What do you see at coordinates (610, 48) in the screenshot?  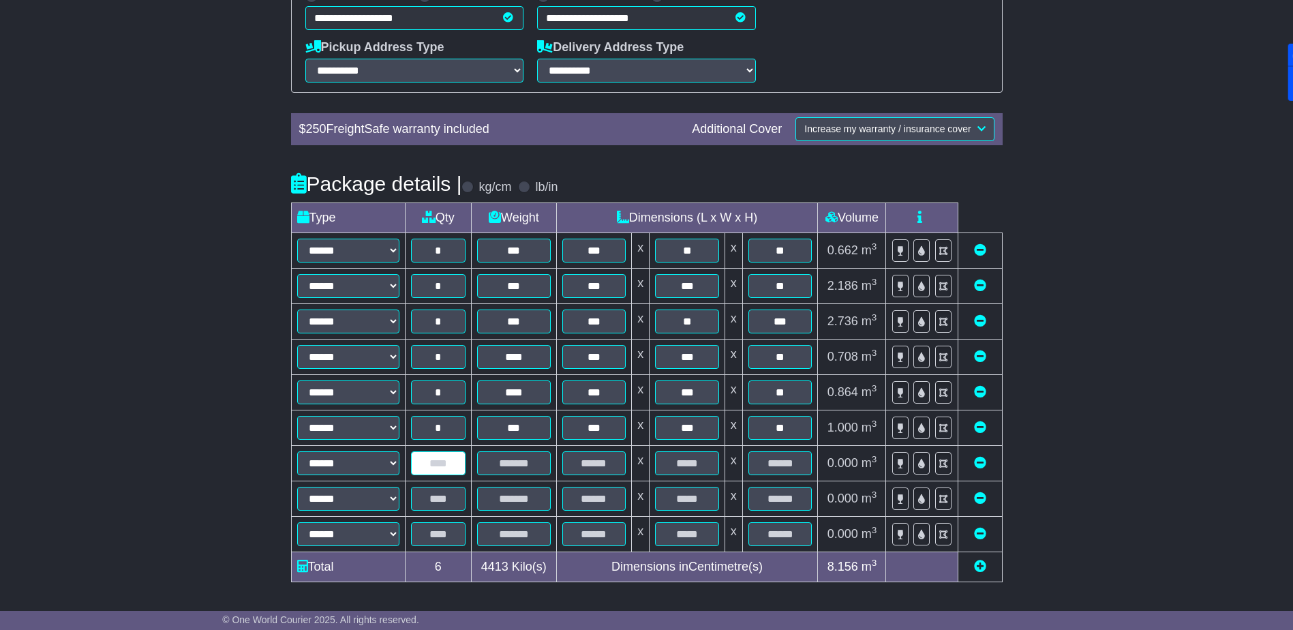 I see `label: Delivery Address Type` at bounding box center [610, 48].